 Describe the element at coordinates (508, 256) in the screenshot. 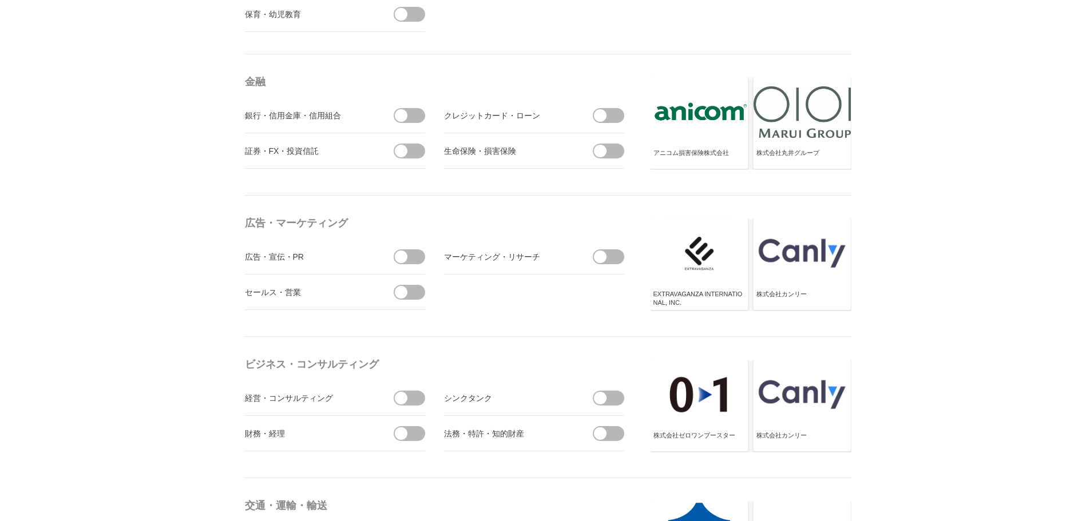

I see `div: マーケティング・リサーチ` at that location.